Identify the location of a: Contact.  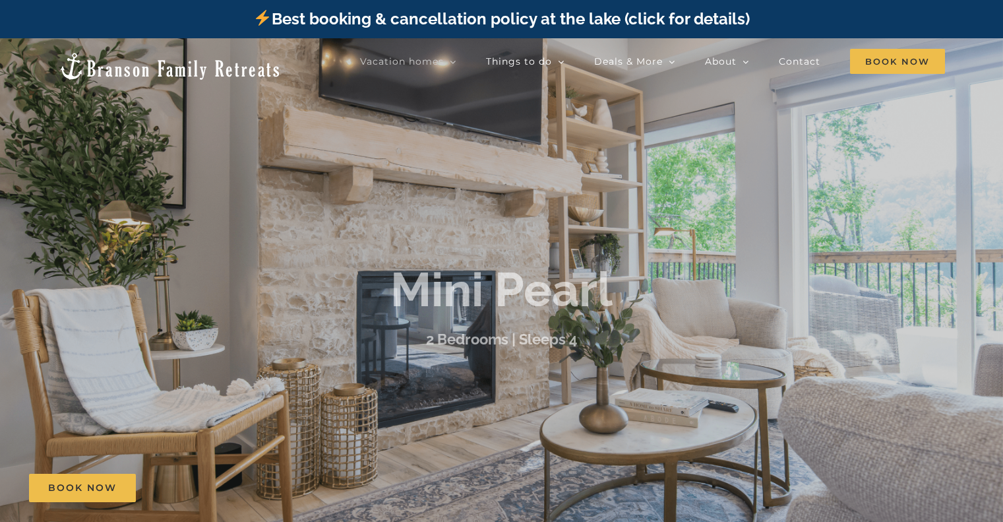
(799, 61).